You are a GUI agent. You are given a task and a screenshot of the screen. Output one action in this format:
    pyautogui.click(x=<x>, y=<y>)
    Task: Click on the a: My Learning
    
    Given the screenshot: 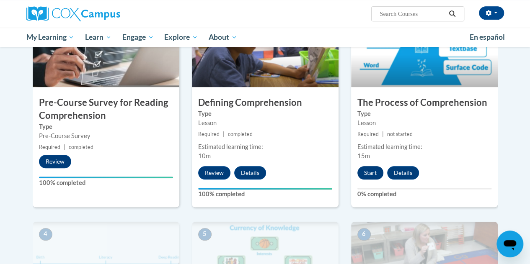 What is the action you would take?
    pyautogui.click(x=50, y=37)
    